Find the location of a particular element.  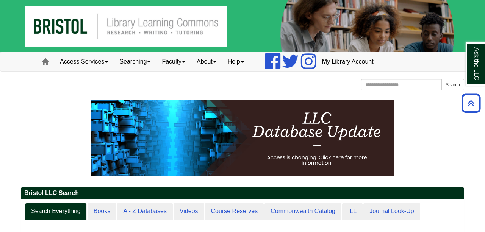

img: HTML tutorial is located at coordinates (242, 138).